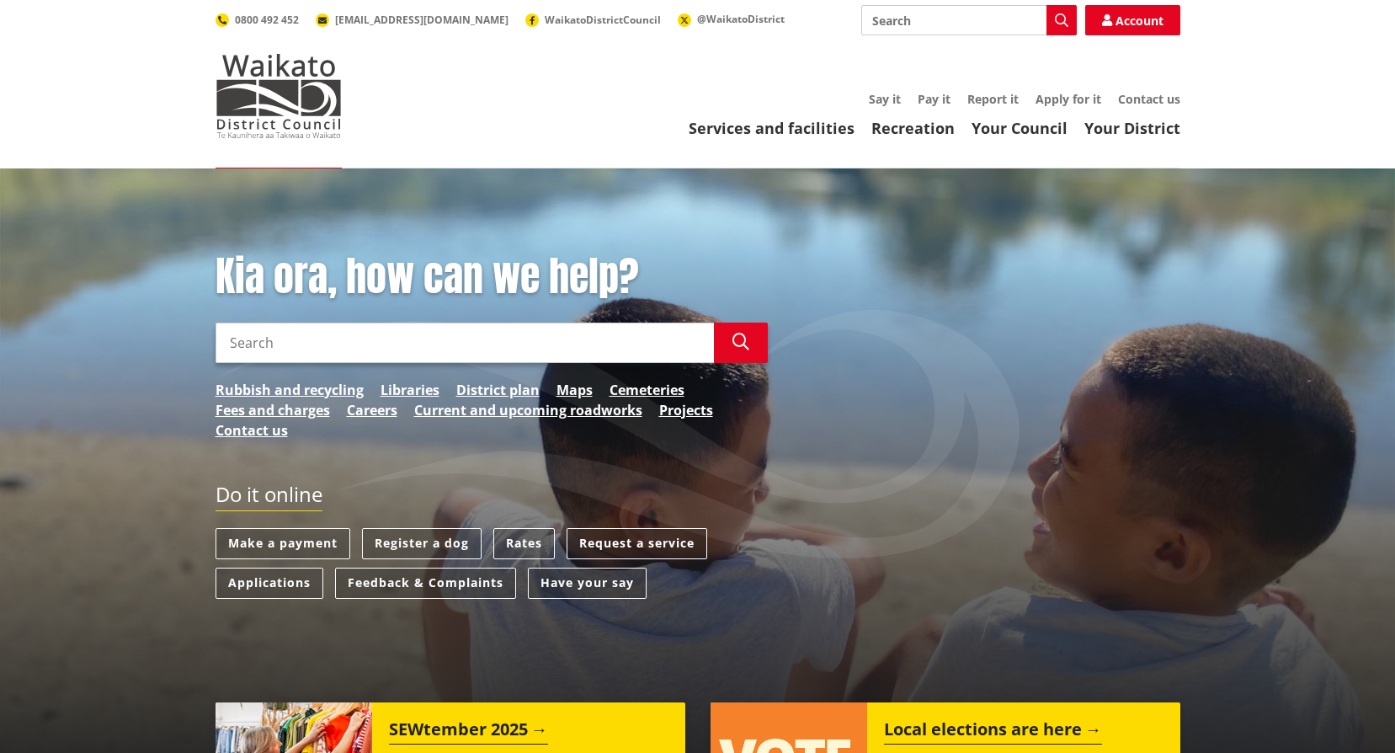 This screenshot has width=1395, height=753. I want to click on img: Waikato District Council - Te Kaunihera aa Takiwaa o Waikato, so click(279, 96).